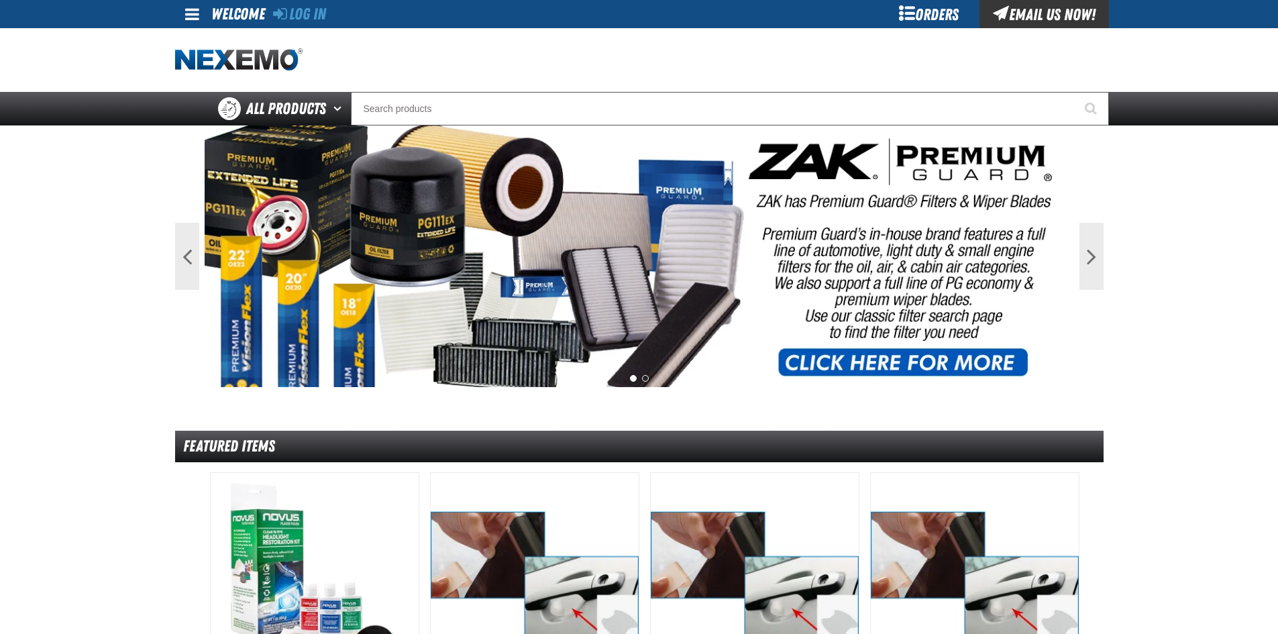 The image size is (1278, 634). Describe the element at coordinates (239, 60) in the screenshot. I see `img: Nexemo logo` at that location.